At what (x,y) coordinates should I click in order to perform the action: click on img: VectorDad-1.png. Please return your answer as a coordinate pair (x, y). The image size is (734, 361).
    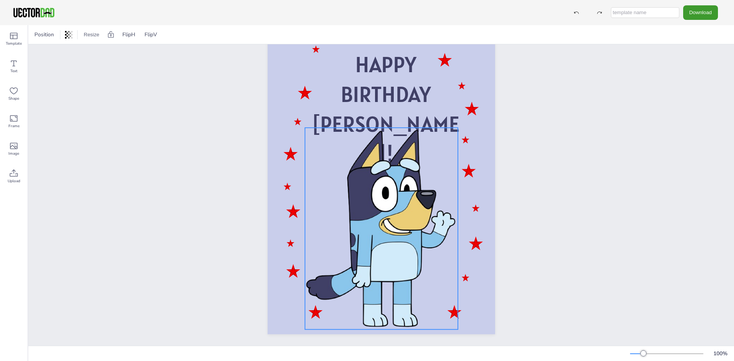
    Looking at the image, I should click on (34, 13).